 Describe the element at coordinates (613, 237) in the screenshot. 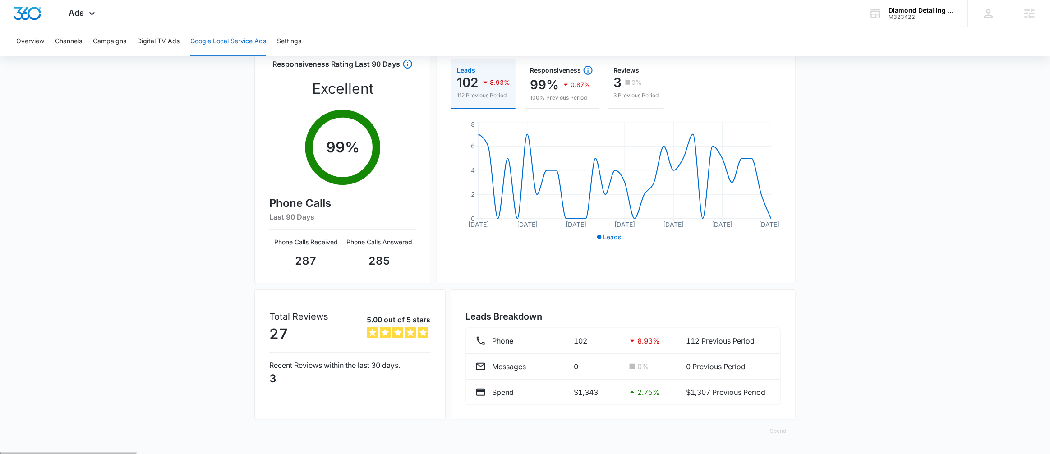

I see `span: Leads` at that location.